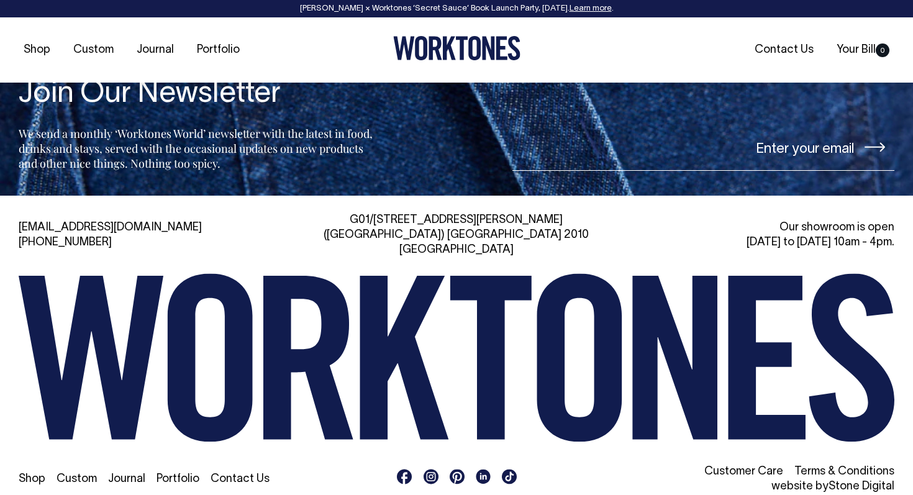  I want to click on p: We send a monthly ‘Worktones World’ newsletter with the latest in food, drinks and stays, served ..., so click(197, 148).